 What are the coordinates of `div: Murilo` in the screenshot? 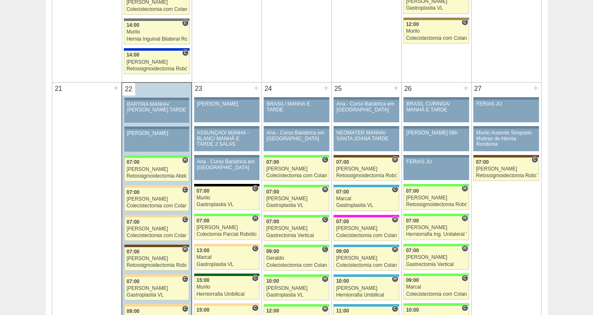 It's located at (157, 32).